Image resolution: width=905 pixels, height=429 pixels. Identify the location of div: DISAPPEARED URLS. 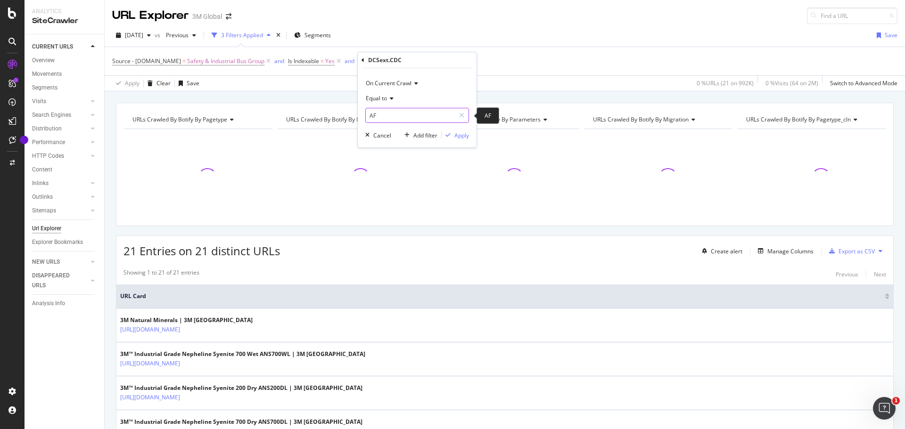
(56, 281).